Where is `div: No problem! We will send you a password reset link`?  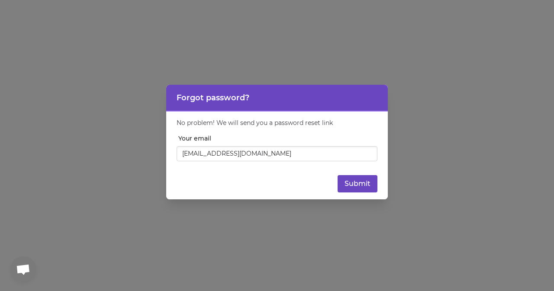
div: No problem! We will send you a password reset link is located at coordinates (277, 126).